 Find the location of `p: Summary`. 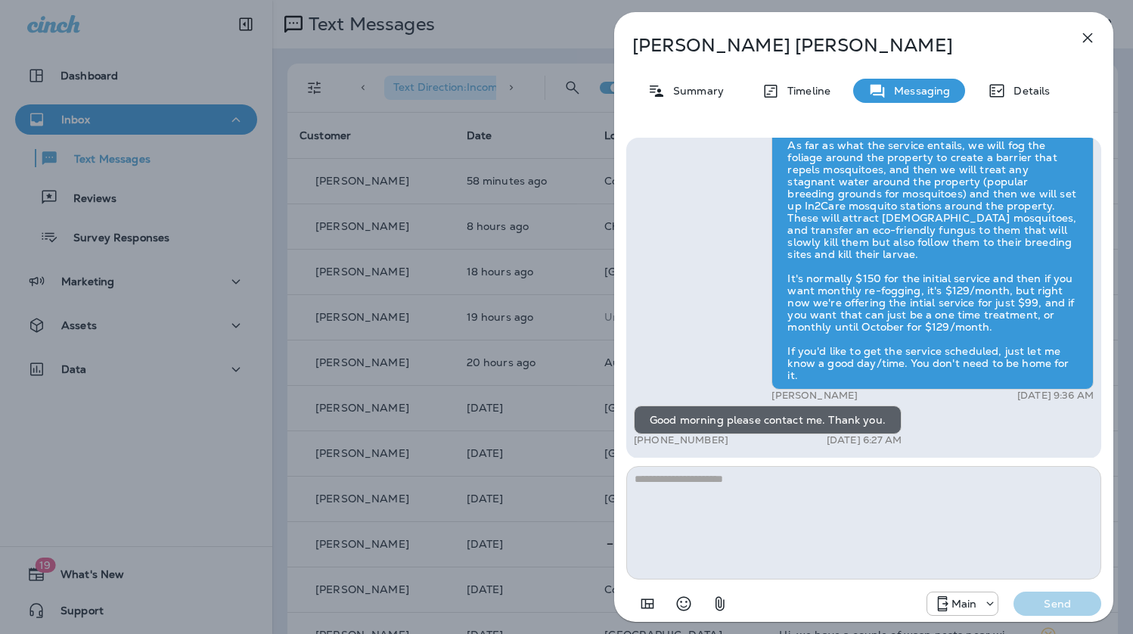

p: Summary is located at coordinates (694, 91).